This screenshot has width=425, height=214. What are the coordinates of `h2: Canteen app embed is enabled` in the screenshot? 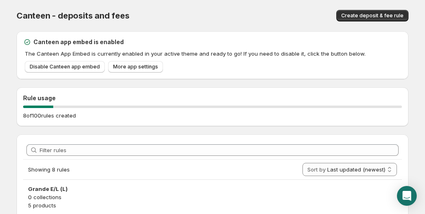 It's located at (78, 42).